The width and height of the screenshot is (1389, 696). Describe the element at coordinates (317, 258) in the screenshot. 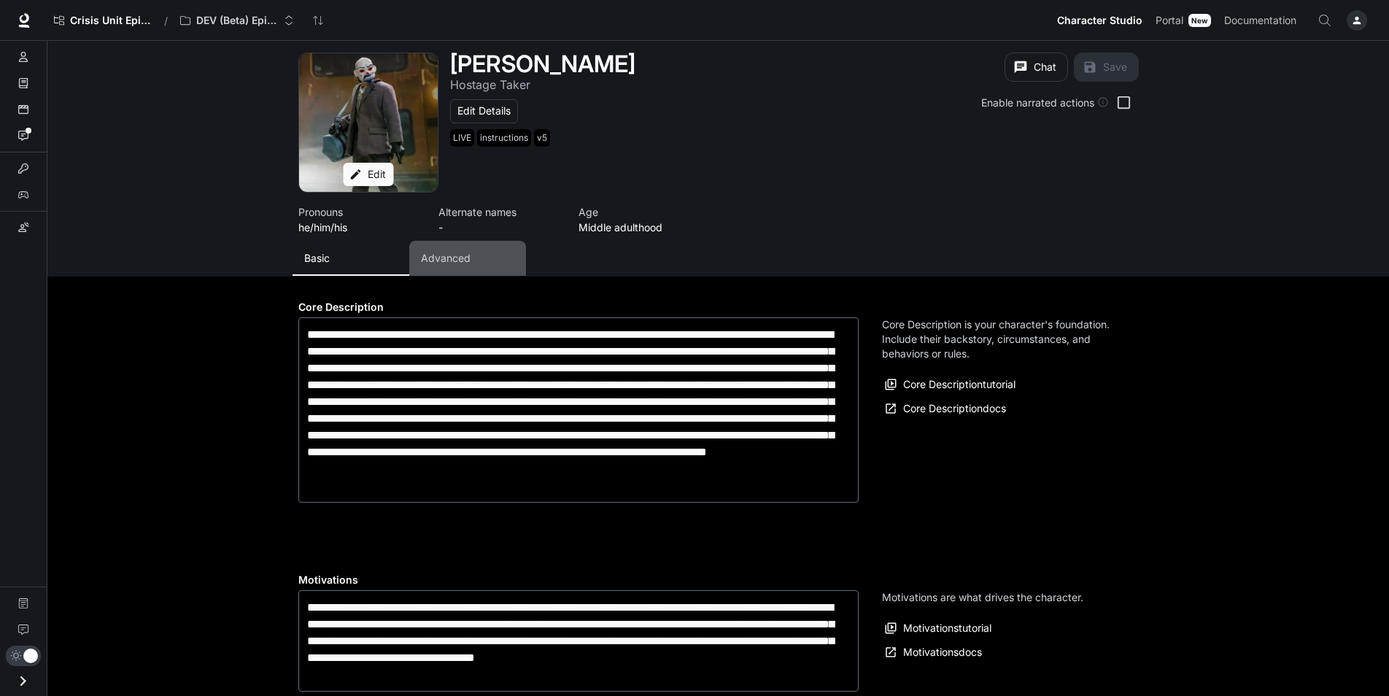

I see `p: Basic` at that location.